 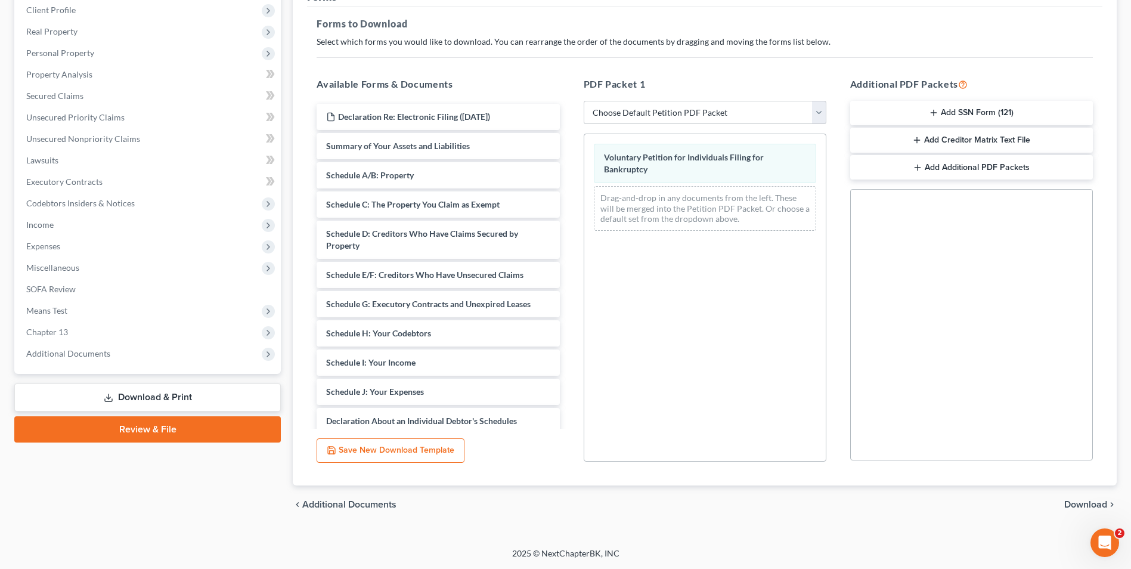 I want to click on button: Save New Download Template, so click(x=391, y=451).